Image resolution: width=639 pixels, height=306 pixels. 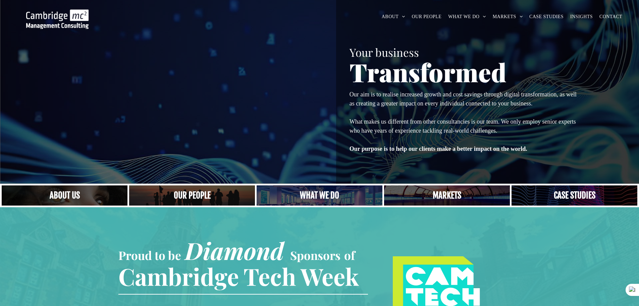 What do you see at coordinates (462, 126) in the screenshot?
I see `span: What makes us different from other consultancies is our team. We only employ senior experts who h...` at bounding box center [462, 126].